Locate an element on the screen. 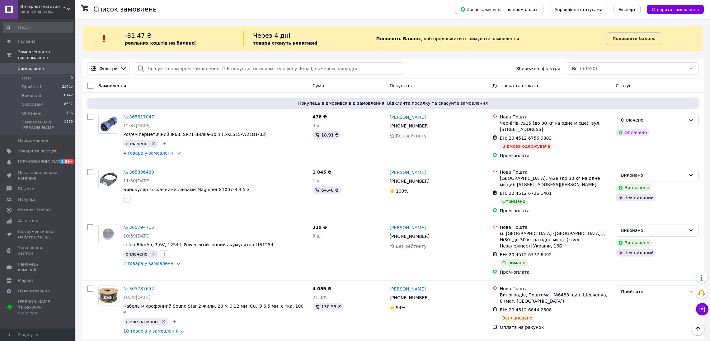 This screenshot has width=710, height=341. div: Оплачено is located at coordinates (653, 120).